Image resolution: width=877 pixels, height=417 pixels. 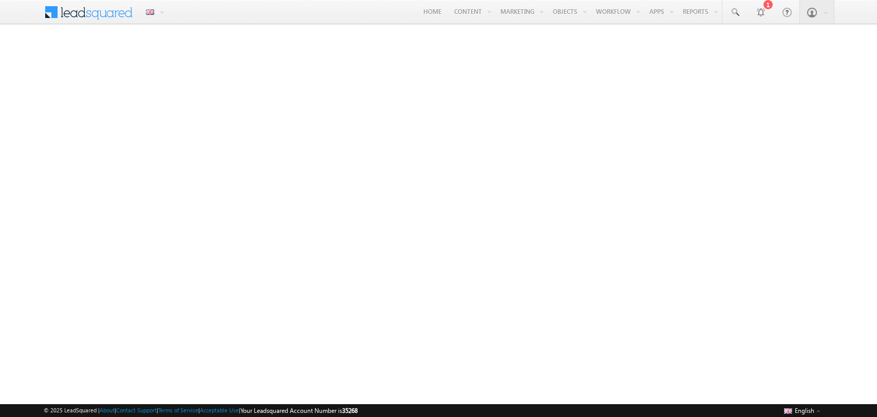 What do you see at coordinates (350, 410) in the screenshot?
I see `span: 35268` at bounding box center [350, 410].